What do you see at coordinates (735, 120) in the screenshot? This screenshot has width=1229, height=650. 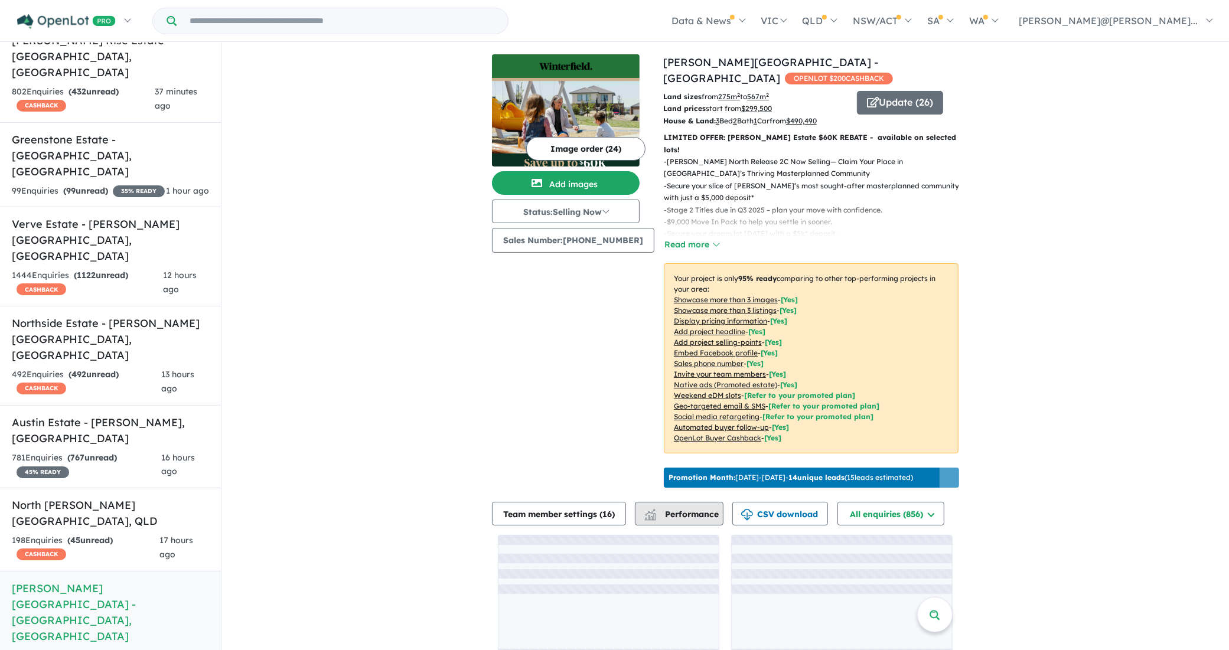 I see `u: 2` at bounding box center [735, 120].